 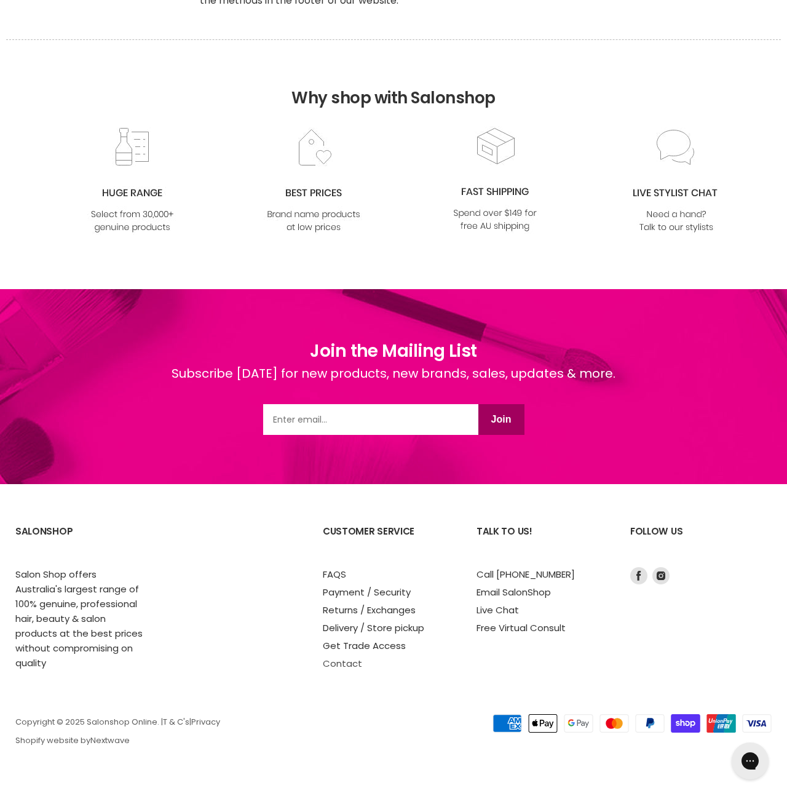 What do you see at coordinates (394, 351) in the screenshot?
I see `h1: Join the Mailing List` at bounding box center [394, 351].